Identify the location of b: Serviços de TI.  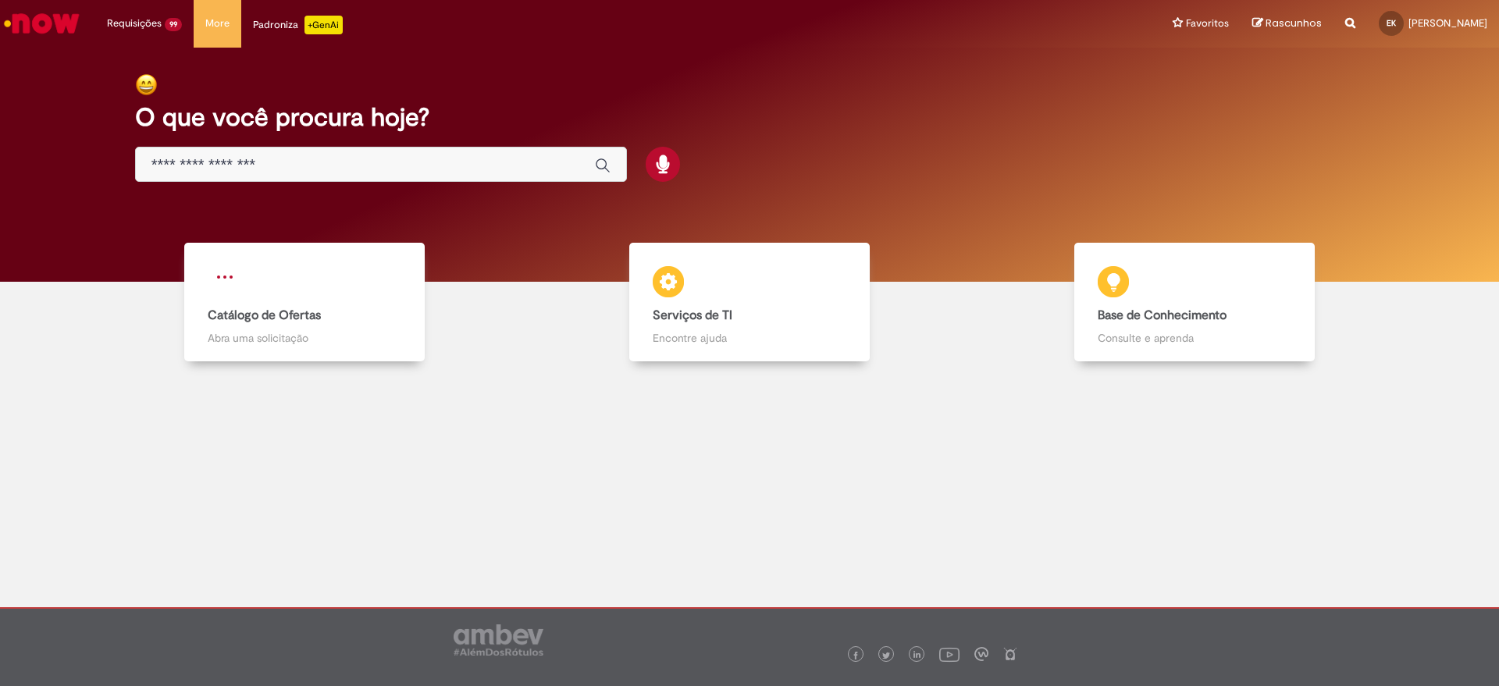
(693, 315).